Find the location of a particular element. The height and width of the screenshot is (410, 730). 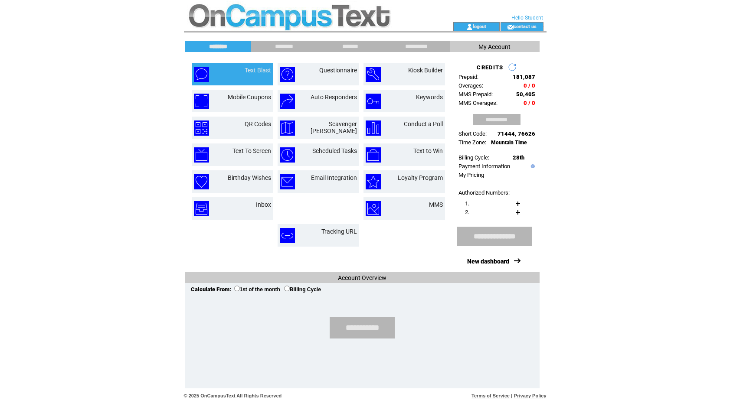

span: 181,087 is located at coordinates (524, 77).